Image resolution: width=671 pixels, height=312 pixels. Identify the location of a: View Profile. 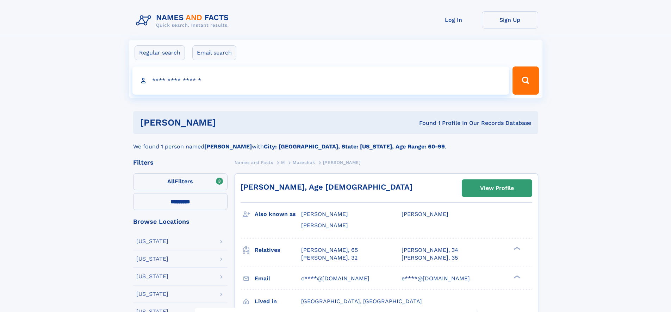
(497, 188).